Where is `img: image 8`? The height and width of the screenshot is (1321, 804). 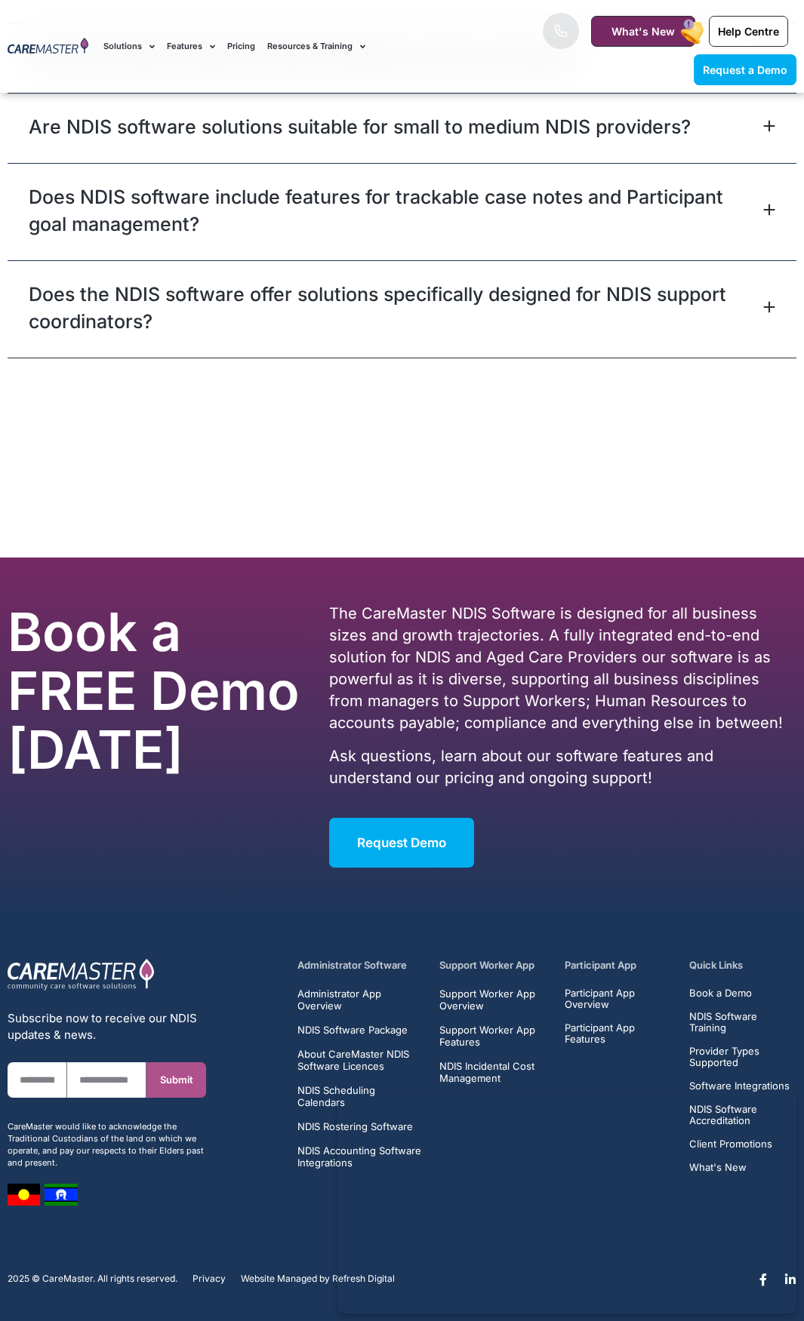
img: image 8 is located at coordinates (61, 1195).